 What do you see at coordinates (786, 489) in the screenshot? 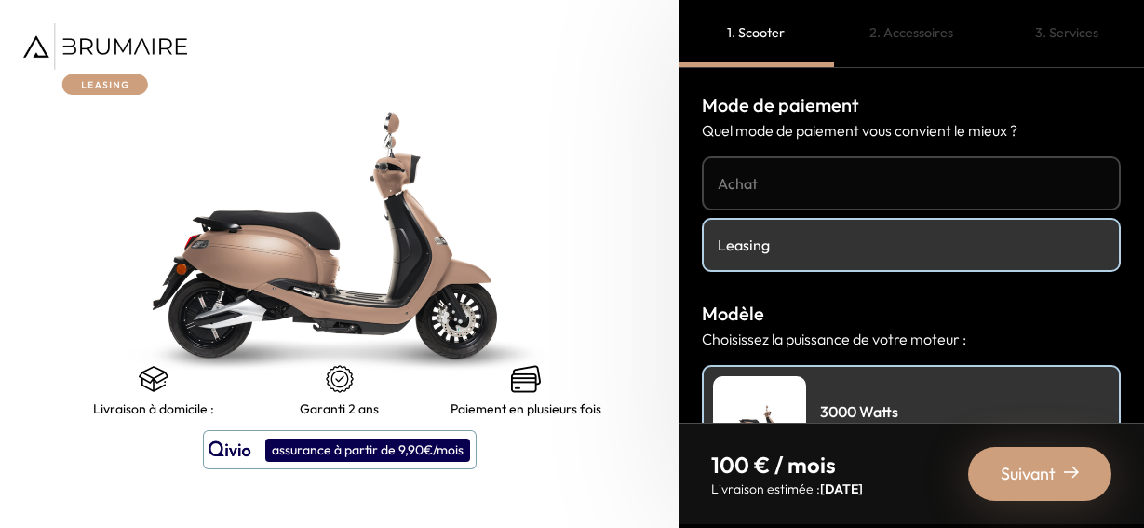
I see `p: Livraison estimée :` at bounding box center [786, 489].